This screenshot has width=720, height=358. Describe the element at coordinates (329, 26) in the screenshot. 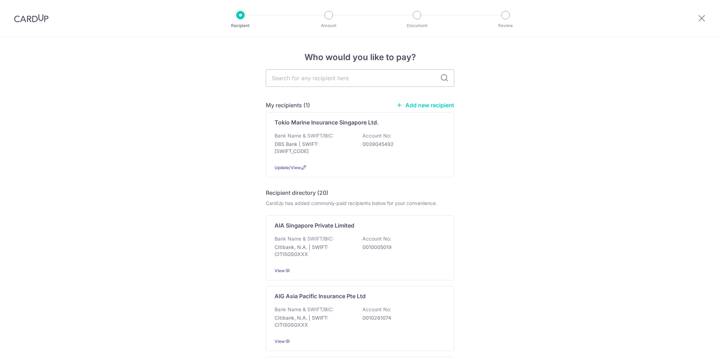

I see `p: Amount` at that location.